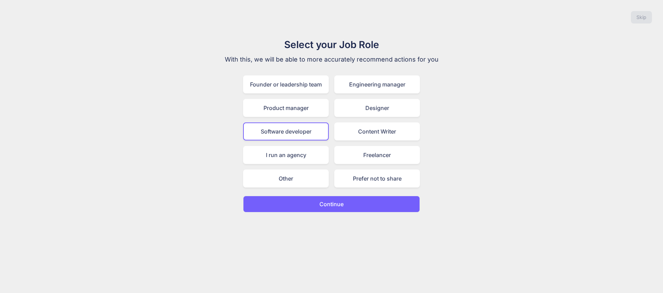  I want to click on div: Designer, so click(377, 108).